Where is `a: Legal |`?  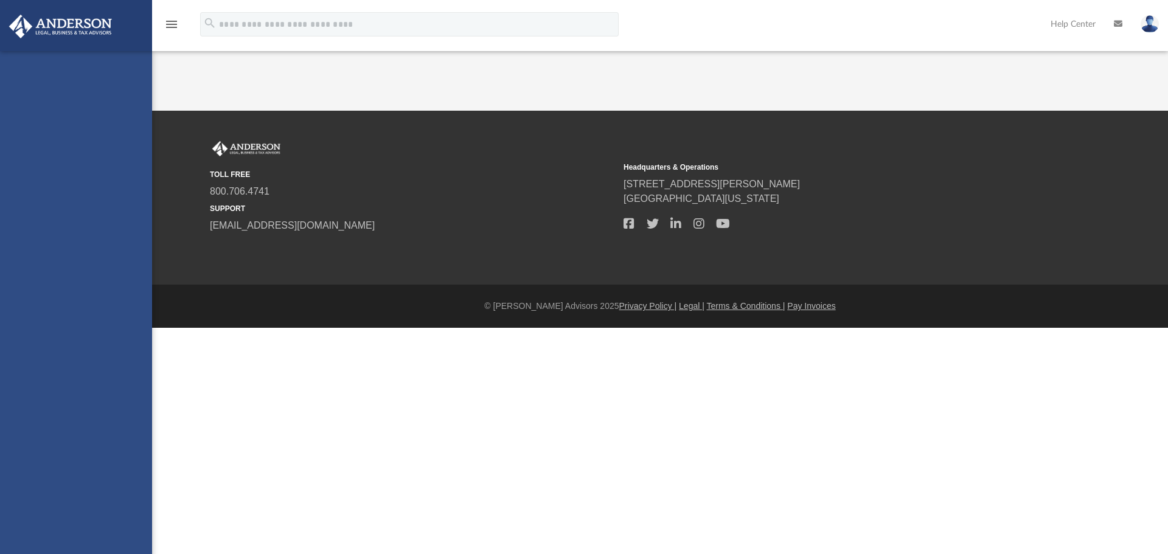
a: Legal | is located at coordinates (691, 306).